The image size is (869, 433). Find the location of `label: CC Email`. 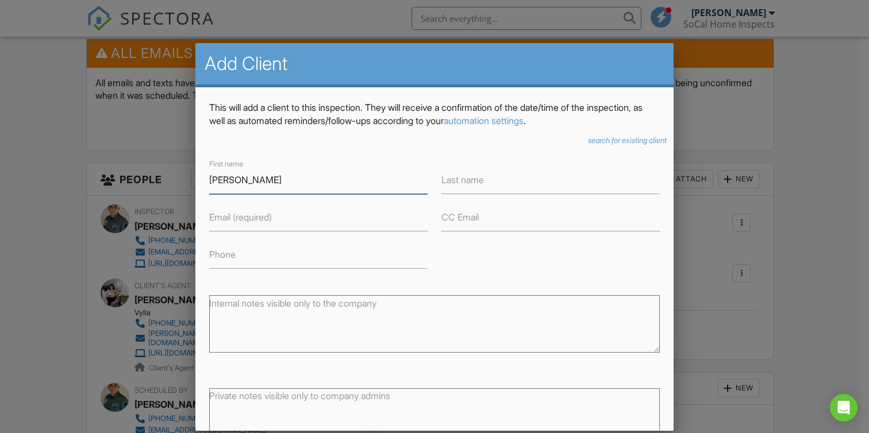

label: CC Email is located at coordinates (460, 217).